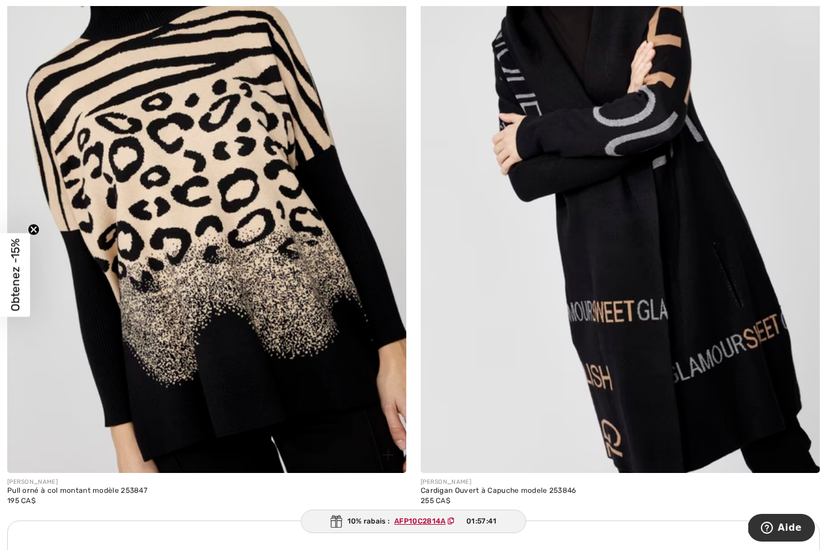 The image size is (827, 550). I want to click on span: 195 CA$, so click(21, 500).